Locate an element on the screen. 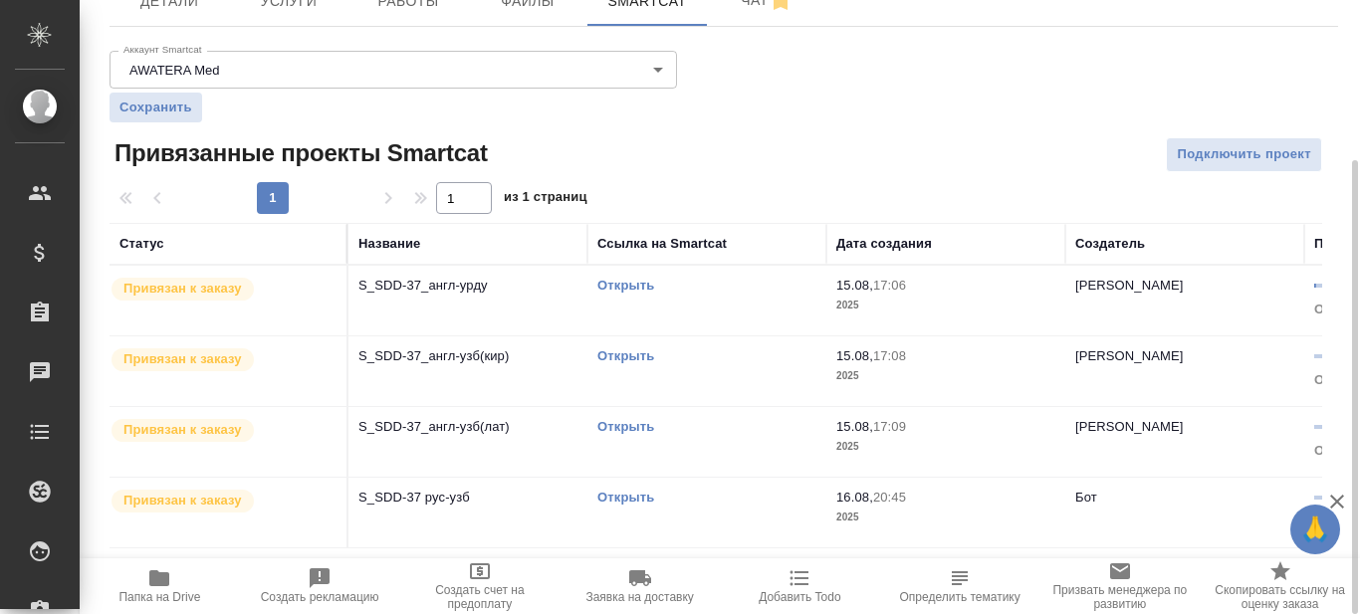 Image resolution: width=1360 pixels, height=614 pixels. div: Статус is located at coordinates (141, 244).